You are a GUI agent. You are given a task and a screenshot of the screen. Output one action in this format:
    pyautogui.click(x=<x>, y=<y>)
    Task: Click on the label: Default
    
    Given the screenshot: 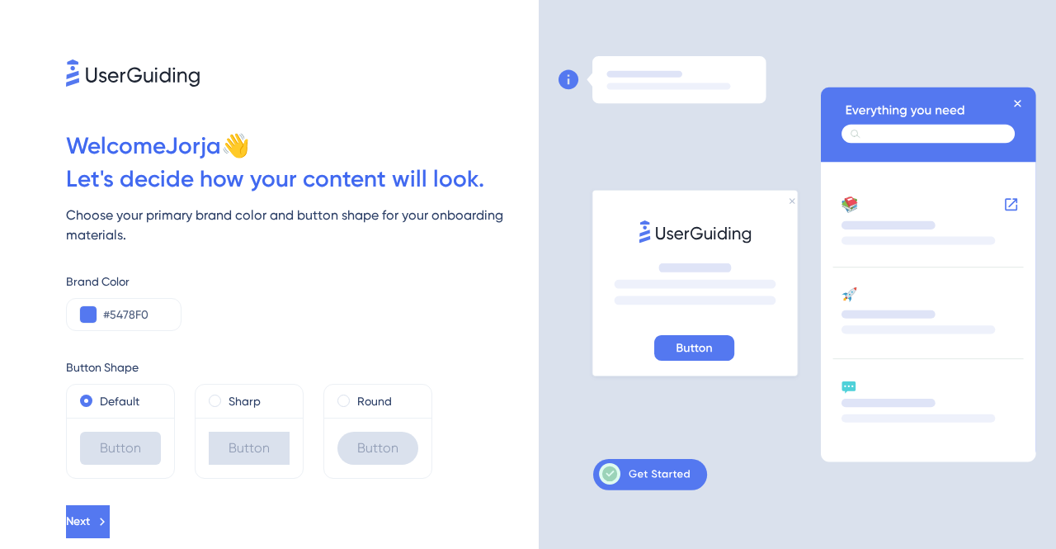 What is the action you would take?
    pyautogui.click(x=120, y=401)
    